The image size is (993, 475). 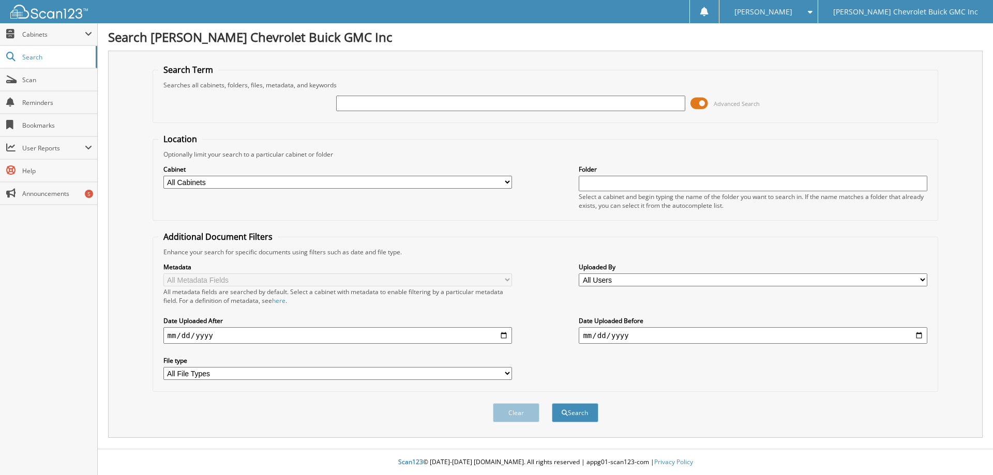 What do you see at coordinates (338, 321) in the screenshot?
I see `label: Date Uploaded After` at bounding box center [338, 321].